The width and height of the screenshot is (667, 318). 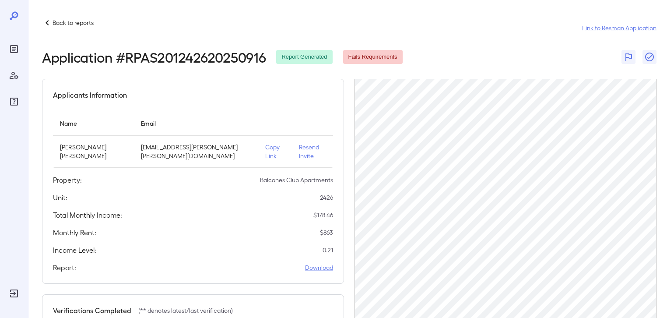 What do you see at coordinates (60, 197) in the screenshot?
I see `h5: Unit:` at bounding box center [60, 197].